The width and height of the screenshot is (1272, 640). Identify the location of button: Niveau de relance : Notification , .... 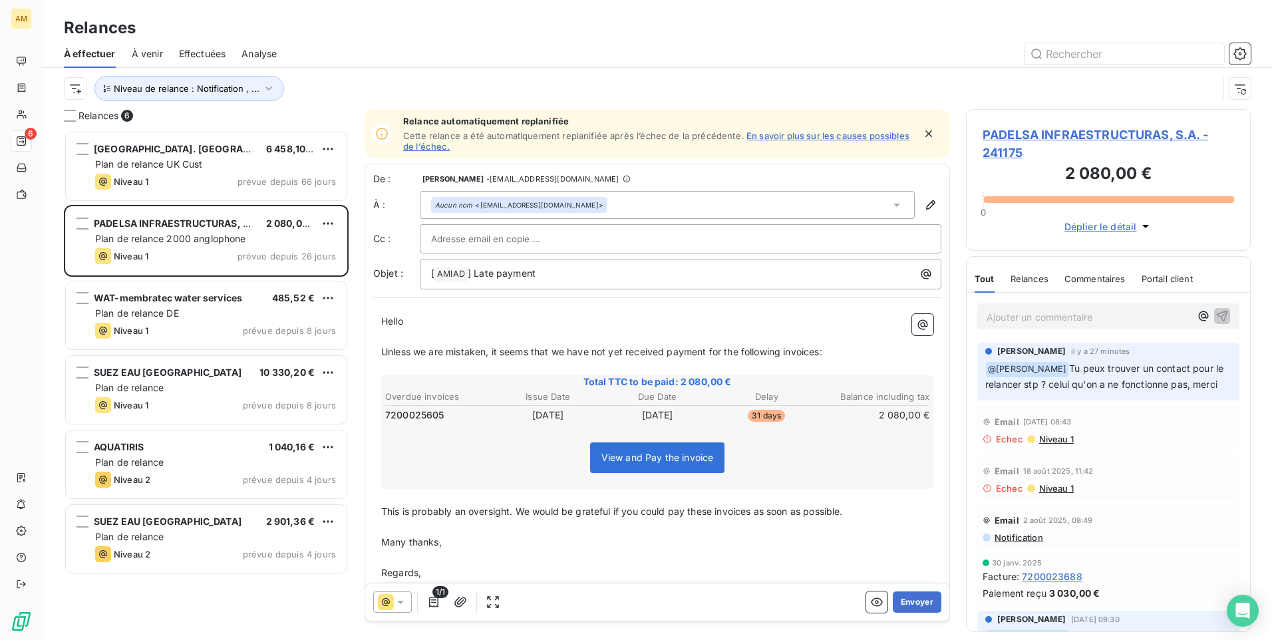
(189, 88).